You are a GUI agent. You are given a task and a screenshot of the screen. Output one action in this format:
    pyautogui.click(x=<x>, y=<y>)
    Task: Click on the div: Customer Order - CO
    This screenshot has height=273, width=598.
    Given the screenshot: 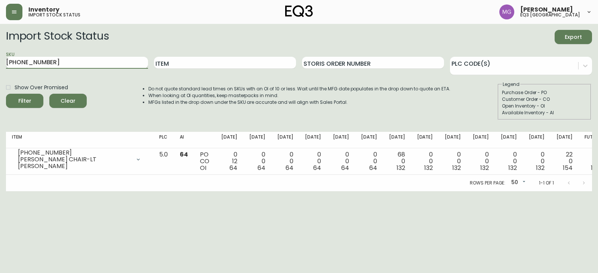 What is the action you would take?
    pyautogui.click(x=544, y=99)
    